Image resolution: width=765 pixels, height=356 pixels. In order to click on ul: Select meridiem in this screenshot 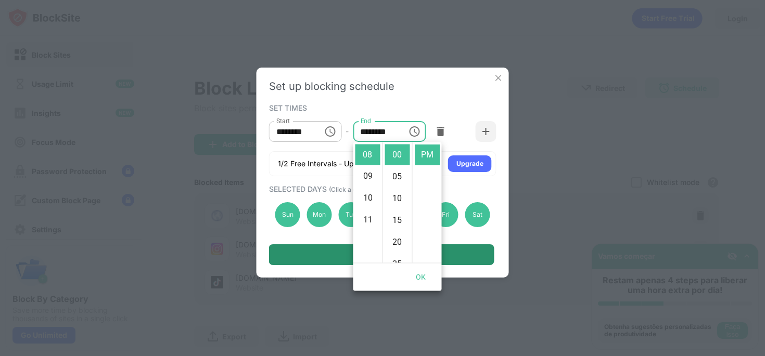, I will do `click(427, 203)`.